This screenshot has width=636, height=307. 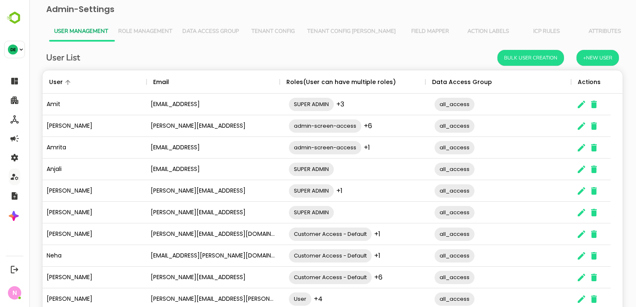 What do you see at coordinates (15, 293) in the screenshot?
I see `div: N` at bounding box center [15, 293].